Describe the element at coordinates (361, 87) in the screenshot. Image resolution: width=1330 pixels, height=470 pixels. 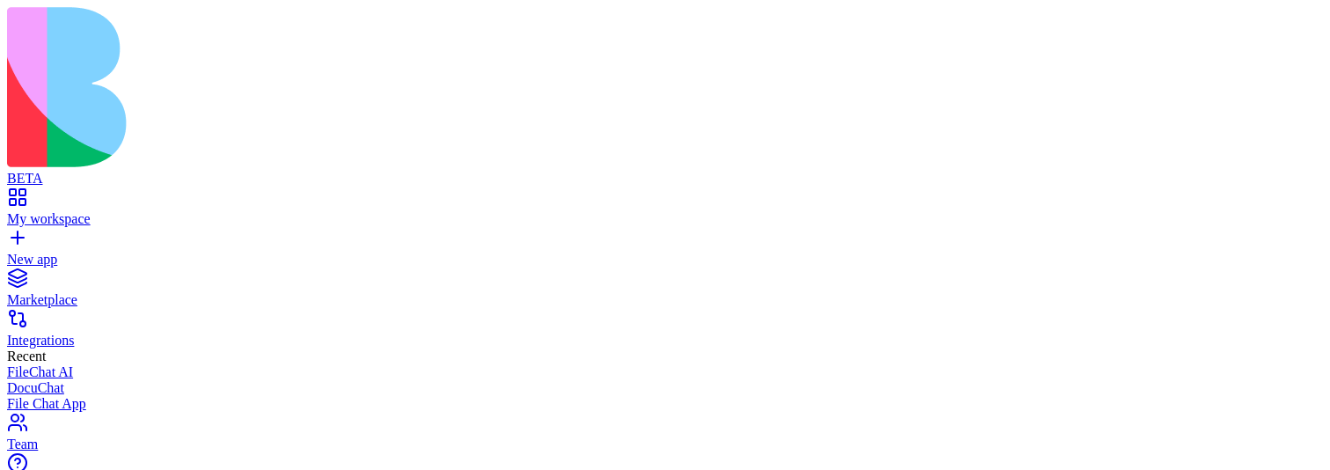
I see `img: logo` at that location.